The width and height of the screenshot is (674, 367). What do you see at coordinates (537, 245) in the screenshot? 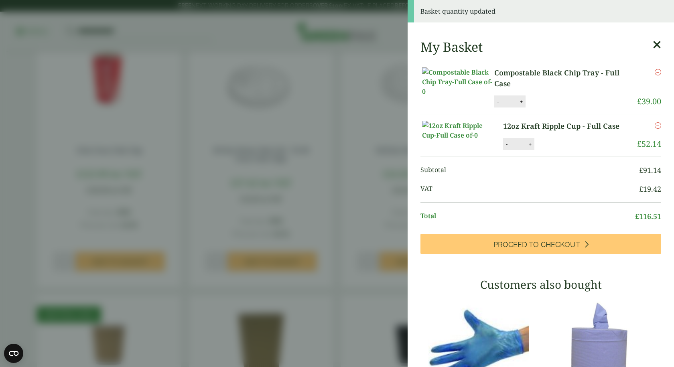
I see `span: Proceed to Checkout` at bounding box center [537, 245].